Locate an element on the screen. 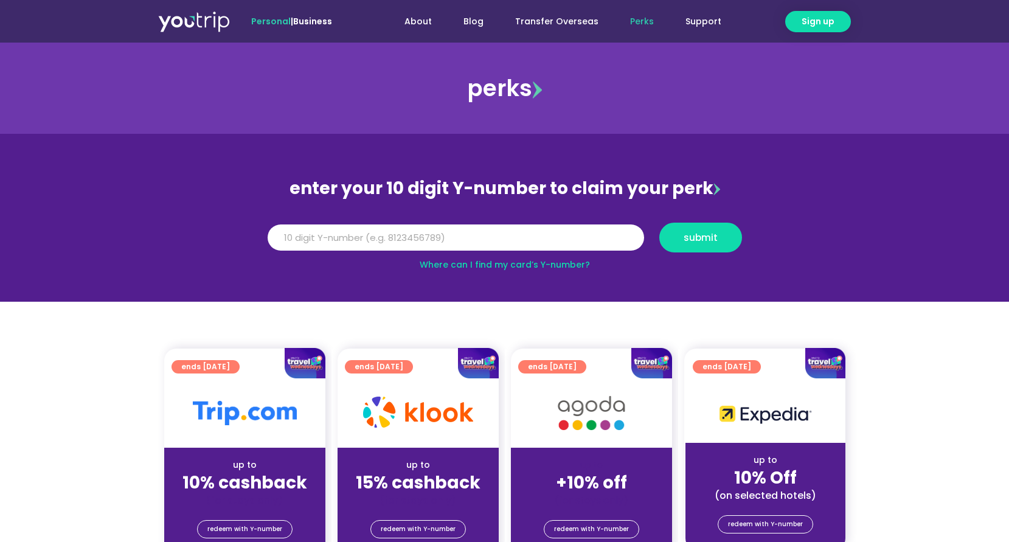 The height and width of the screenshot is (542, 1009). span: Personal is located at coordinates (271, 21).